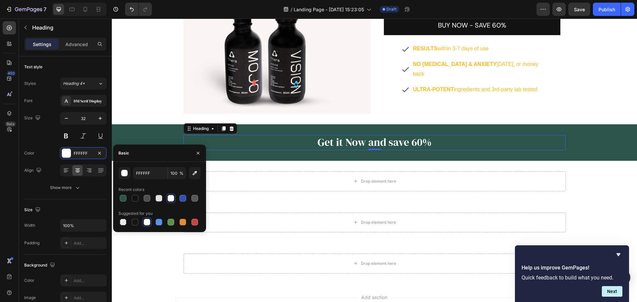  What do you see at coordinates (572, 274) in the screenshot?
I see `div: Help us improve GemPages!` at bounding box center [572, 274].